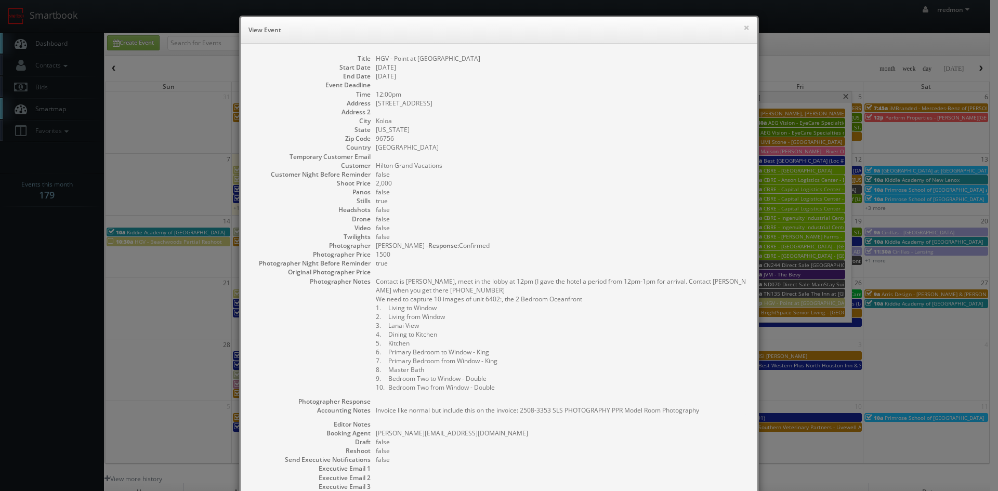  What do you see at coordinates (561, 165) in the screenshot?
I see `dd: Hilton Grand Vacations` at bounding box center [561, 165].